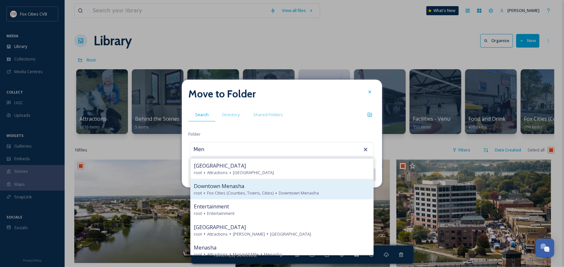  Describe the element at coordinates (231, 114) in the screenshot. I see `span: Directory` at that location.